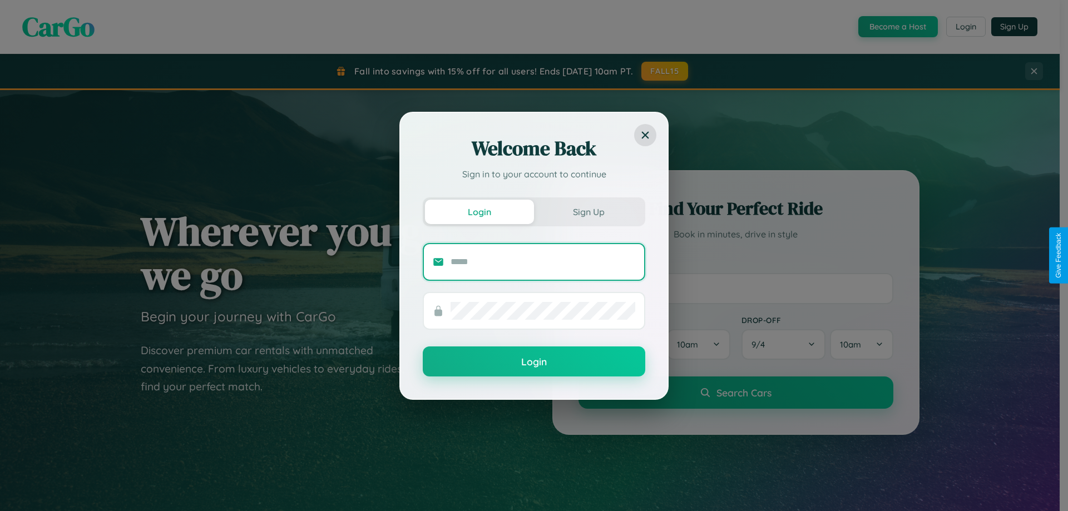  Describe the element at coordinates (1058, 255) in the screenshot. I see `div: Give Feedback` at that location.